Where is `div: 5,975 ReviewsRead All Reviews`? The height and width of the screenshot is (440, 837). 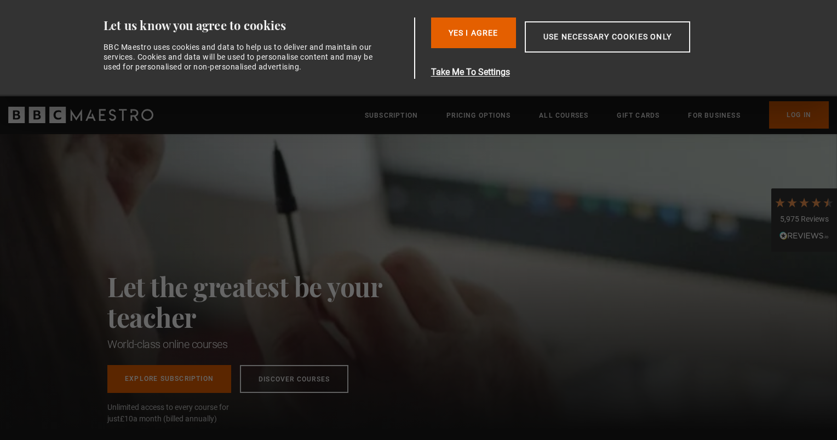 div: 5,975 ReviewsRead All Reviews is located at coordinates (804, 220).